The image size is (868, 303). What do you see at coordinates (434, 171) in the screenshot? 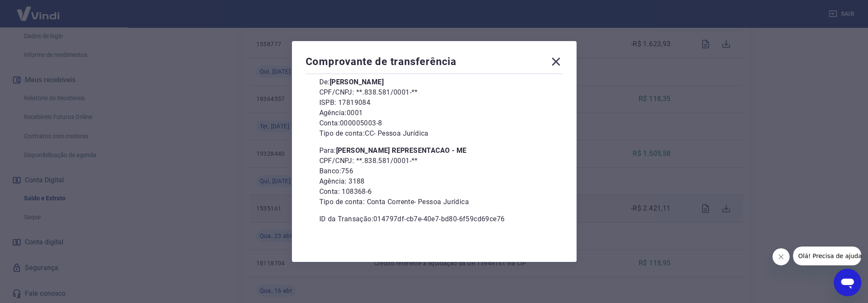
I see `p: Banco: 756` at bounding box center [434, 171].